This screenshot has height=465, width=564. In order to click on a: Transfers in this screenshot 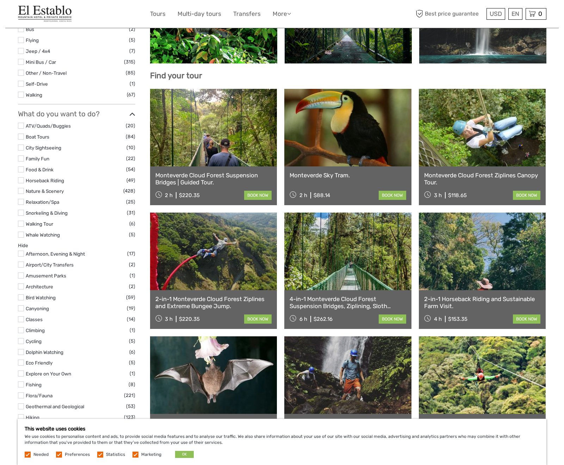, I will do `click(247, 14)`.